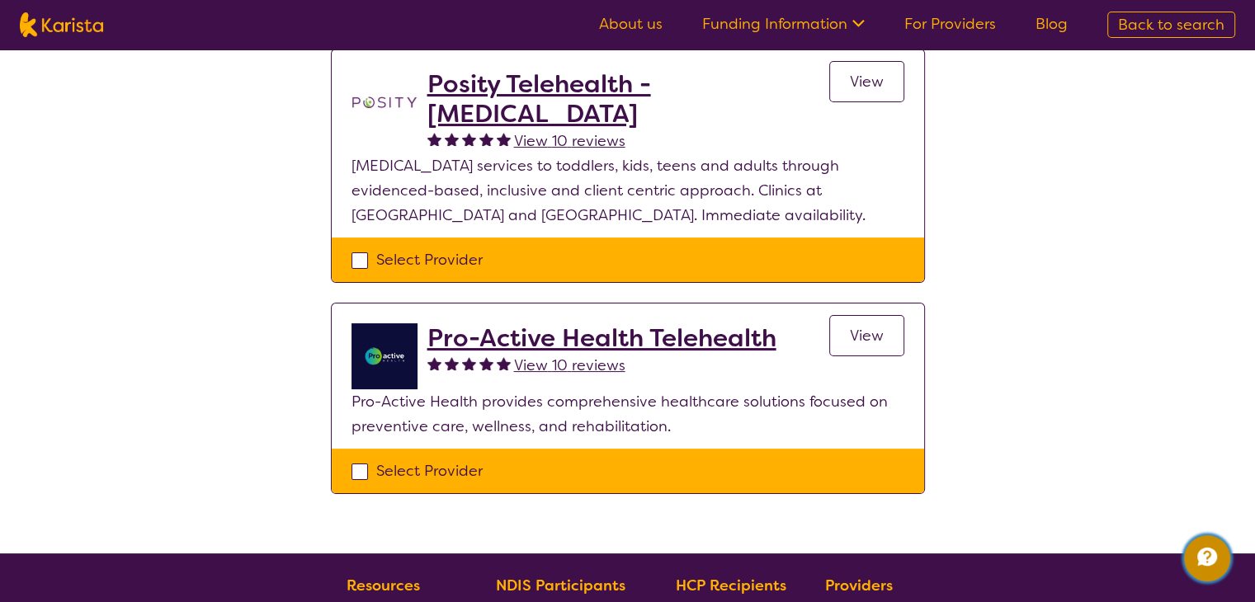 The width and height of the screenshot is (1255, 602). Describe the element at coordinates (383, 586) in the screenshot. I see `b: Resources` at that location.